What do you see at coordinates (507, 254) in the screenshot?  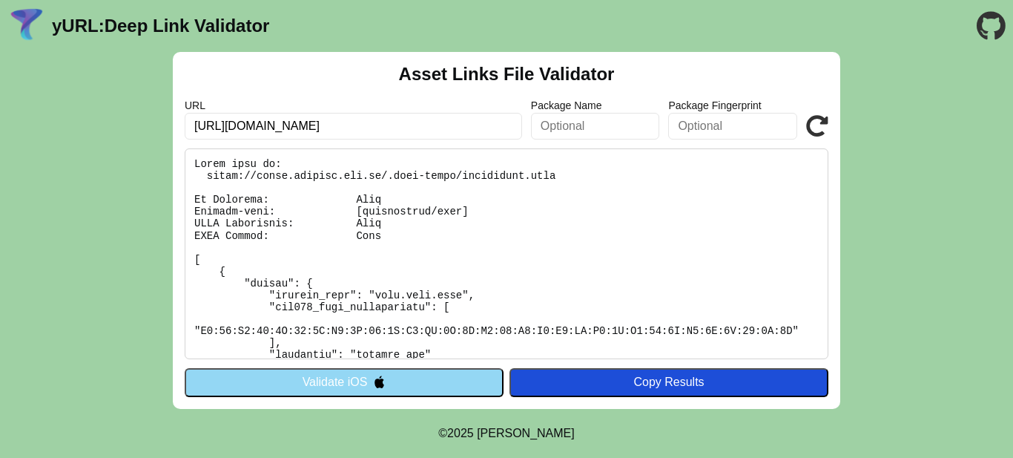 I see `pre: Lorem ipsu do: sitam://conse.adipisc.eli.se/.doei-tempo/incididunt.utla Et Dolorema: Aliq Enimadm...` at bounding box center [507, 254].